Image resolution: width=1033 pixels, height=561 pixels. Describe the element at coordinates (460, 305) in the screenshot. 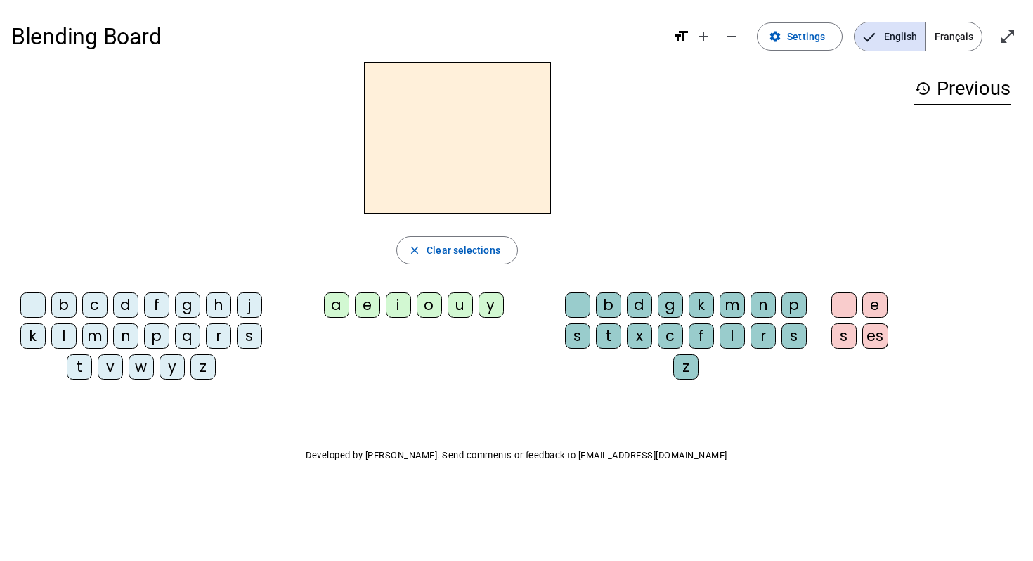

I see `div: u` at that location.